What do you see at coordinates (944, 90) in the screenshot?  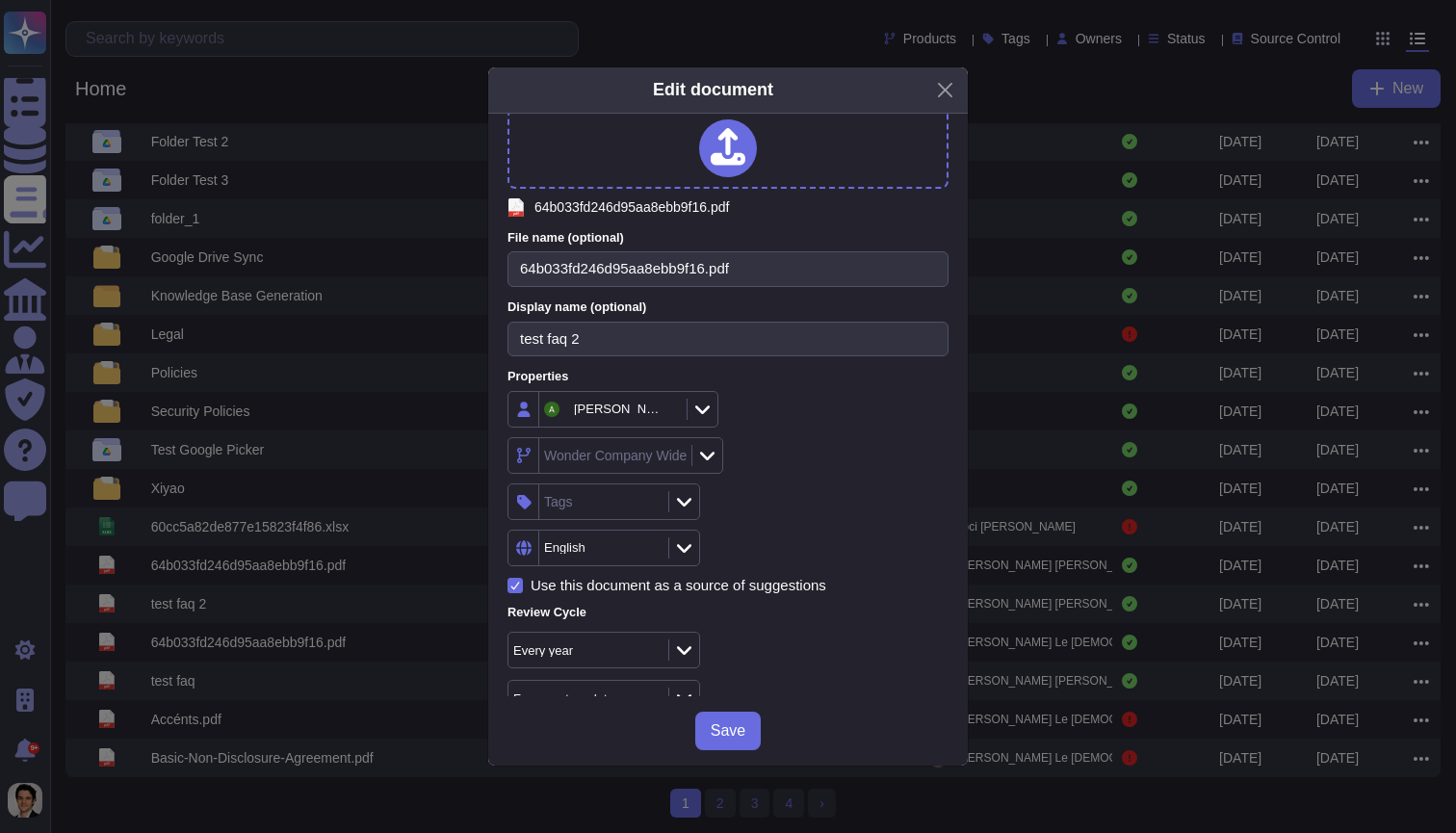 I see `button: Close` at bounding box center [944, 90].